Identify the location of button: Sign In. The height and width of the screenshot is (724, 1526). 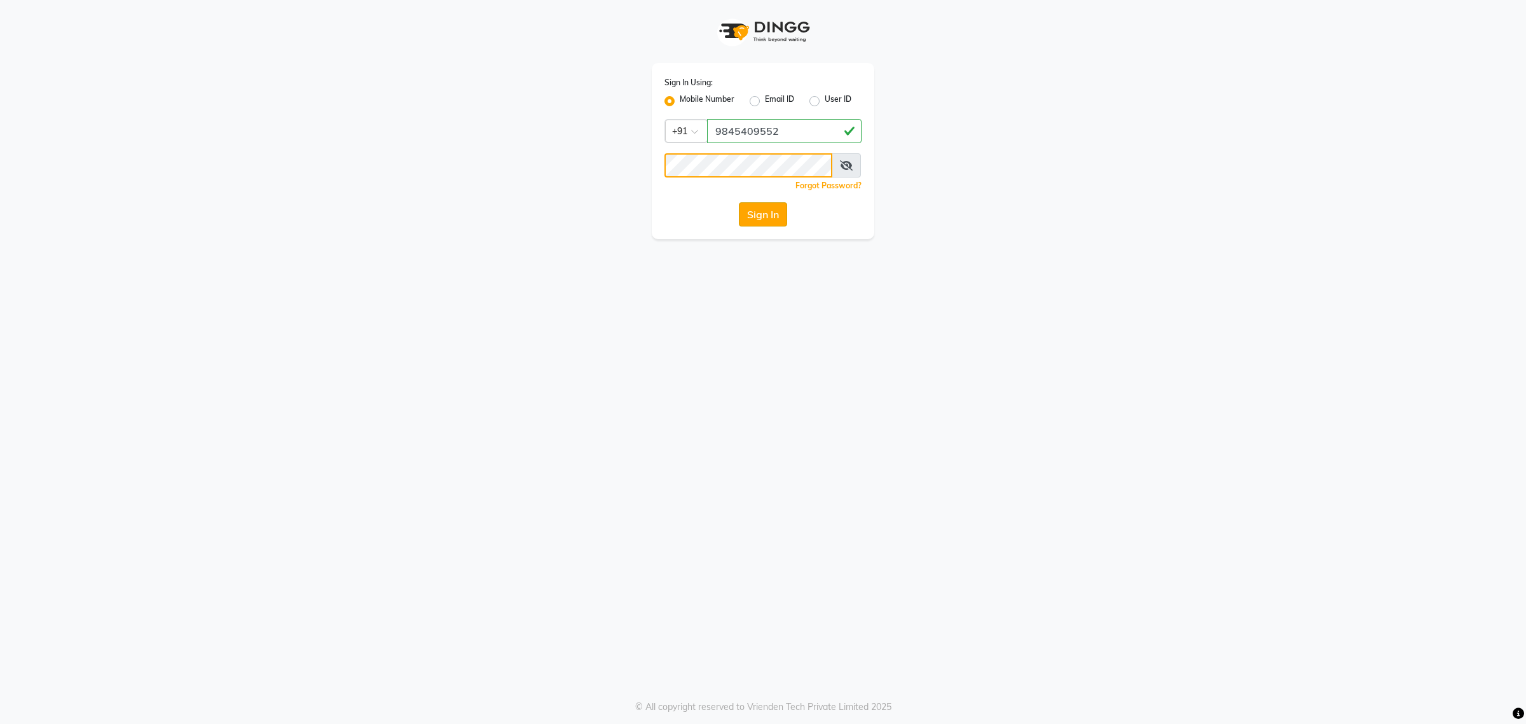
(763, 214).